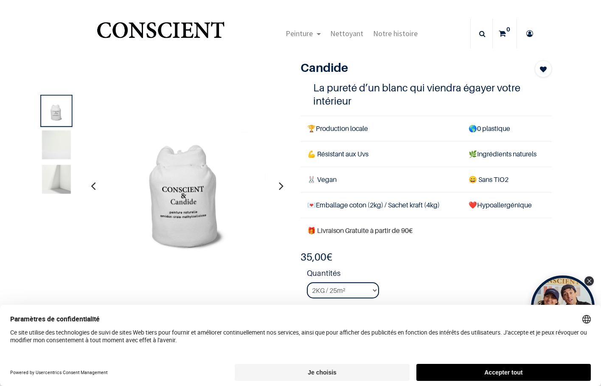 Image resolution: width=601 pixels, height=386 pixels. What do you see at coordinates (507, 179) in the screenshot?
I see `td: ans TiO2` at bounding box center [507, 179].